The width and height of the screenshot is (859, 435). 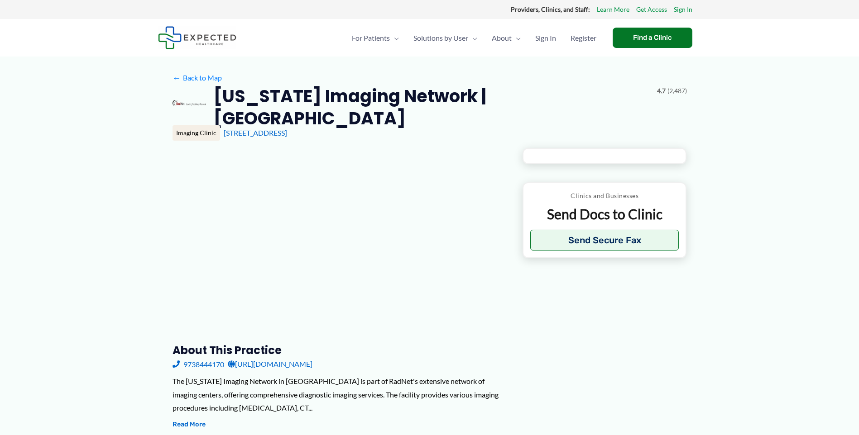 I want to click on span: For Patients, so click(x=371, y=38).